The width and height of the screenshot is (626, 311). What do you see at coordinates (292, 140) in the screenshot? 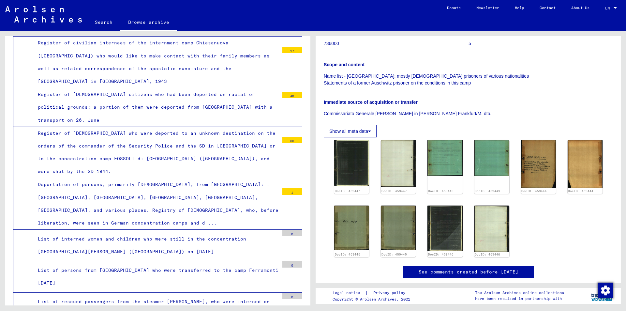
I see `div: 66` at bounding box center [292, 140].